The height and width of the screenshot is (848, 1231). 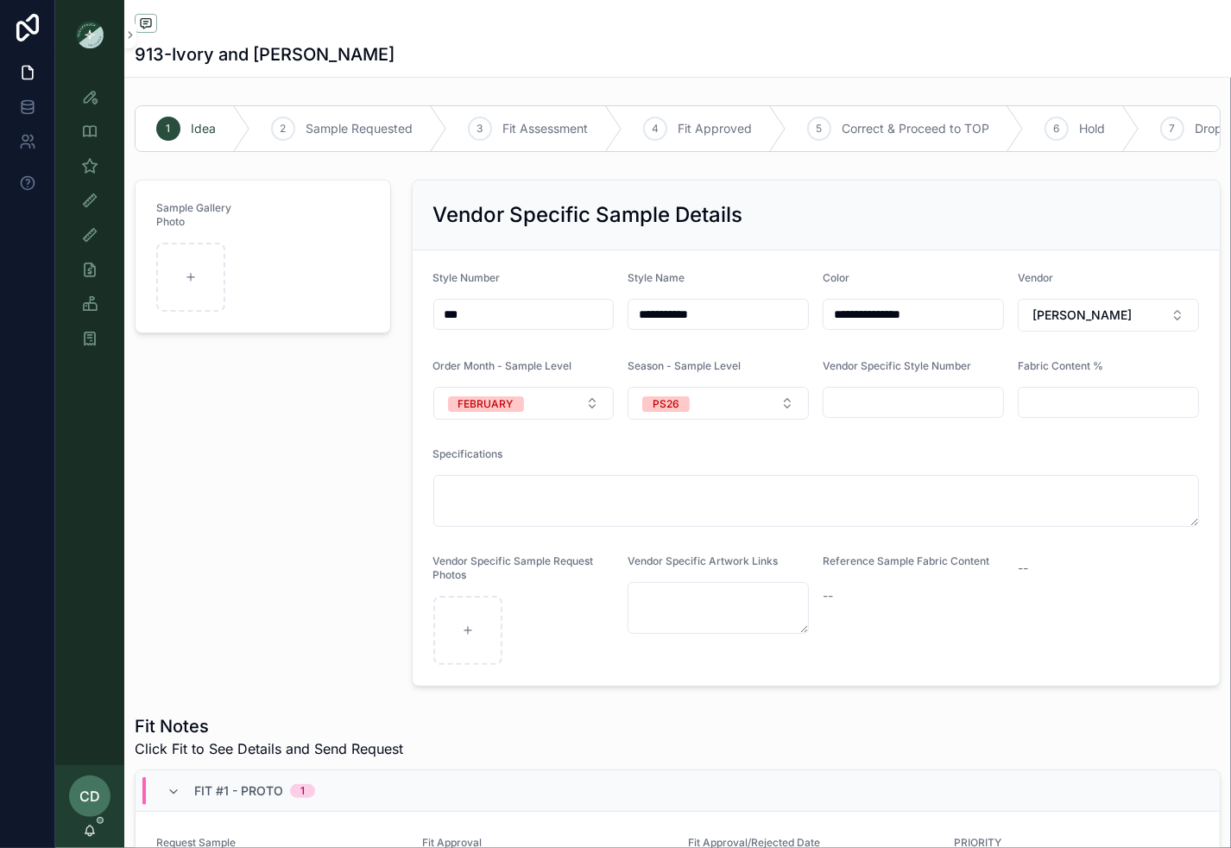 I want to click on span: 7, so click(x=1172, y=129).